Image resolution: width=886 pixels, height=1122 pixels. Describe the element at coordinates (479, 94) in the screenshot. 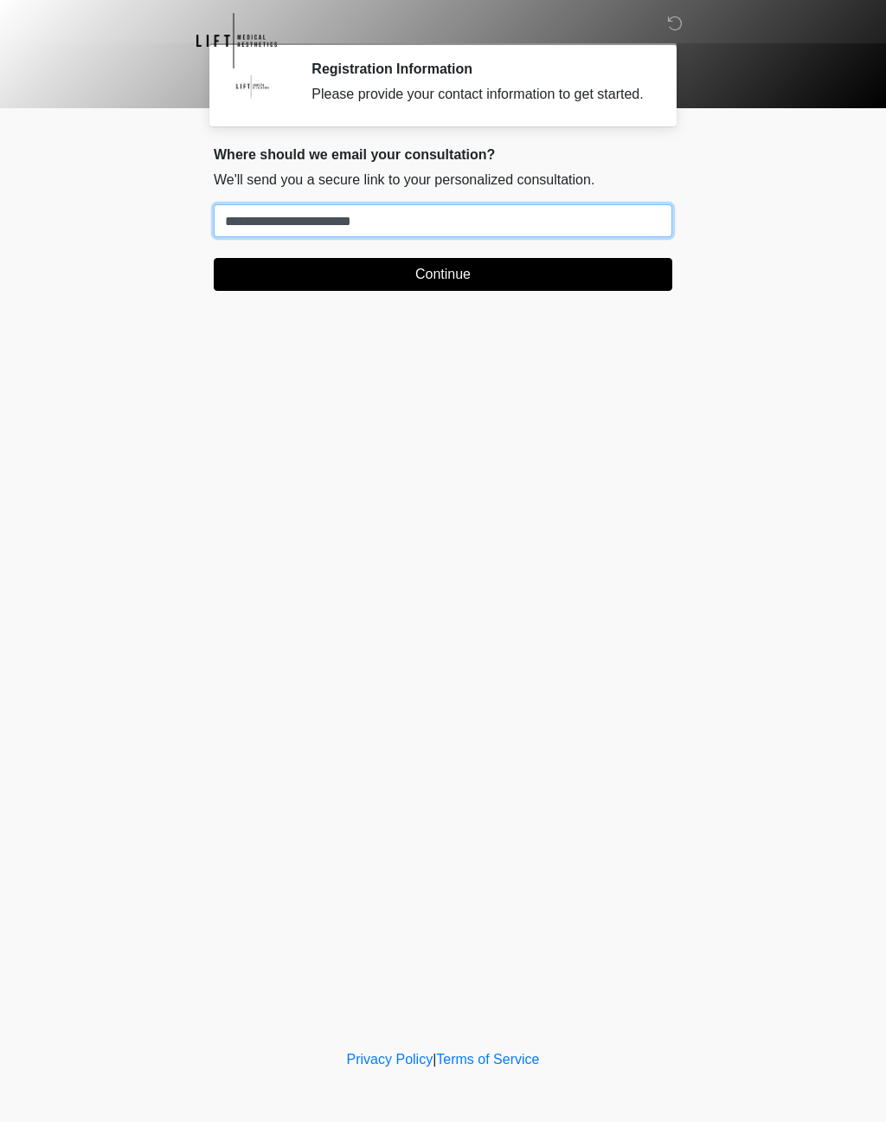

I see `div: Please provide your contact information to get started.` at that location.